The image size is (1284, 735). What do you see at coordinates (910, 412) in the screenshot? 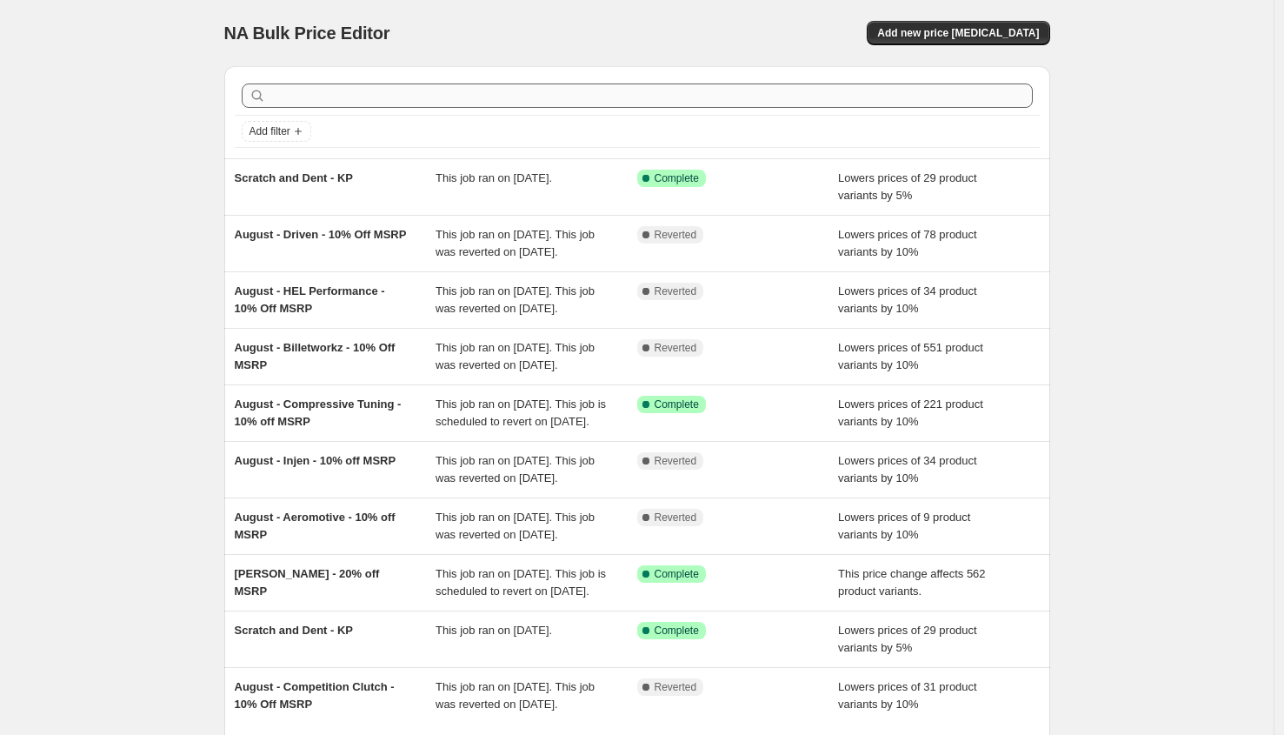
I see `span: Lowers prices of 221 product variants by 10%` at bounding box center [910, 412].